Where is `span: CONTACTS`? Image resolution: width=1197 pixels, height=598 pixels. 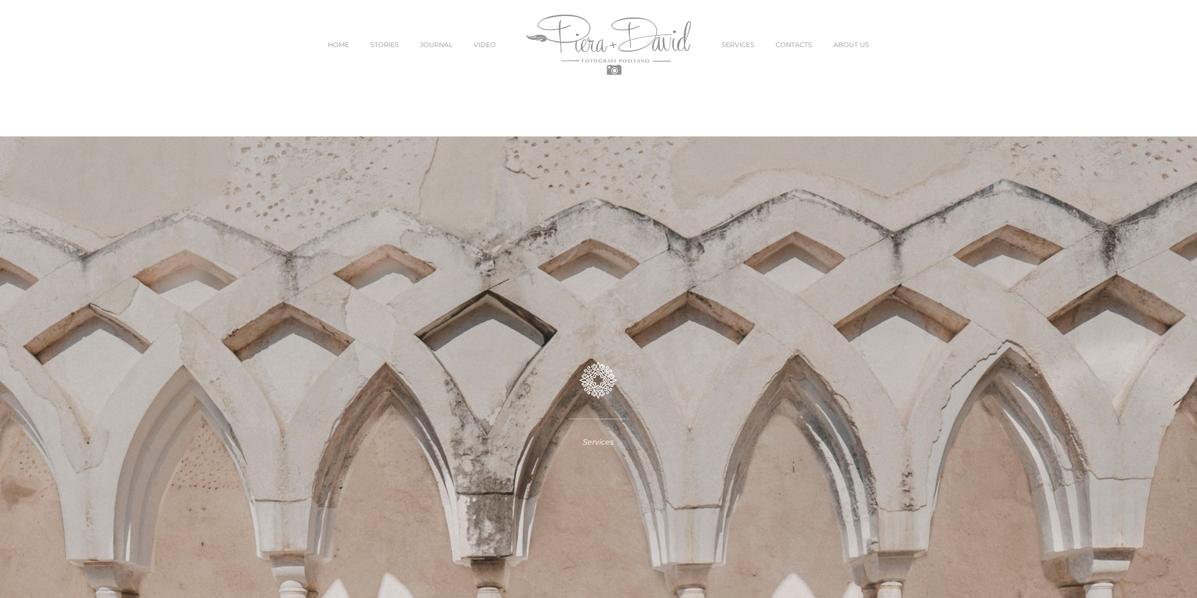 span: CONTACTS is located at coordinates (794, 45).